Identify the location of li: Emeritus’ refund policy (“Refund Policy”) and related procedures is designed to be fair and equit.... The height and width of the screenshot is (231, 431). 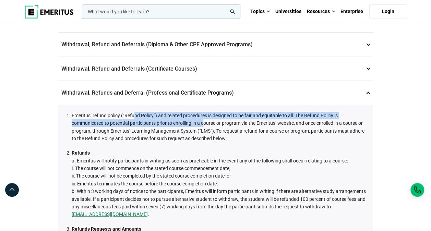
(219, 127).